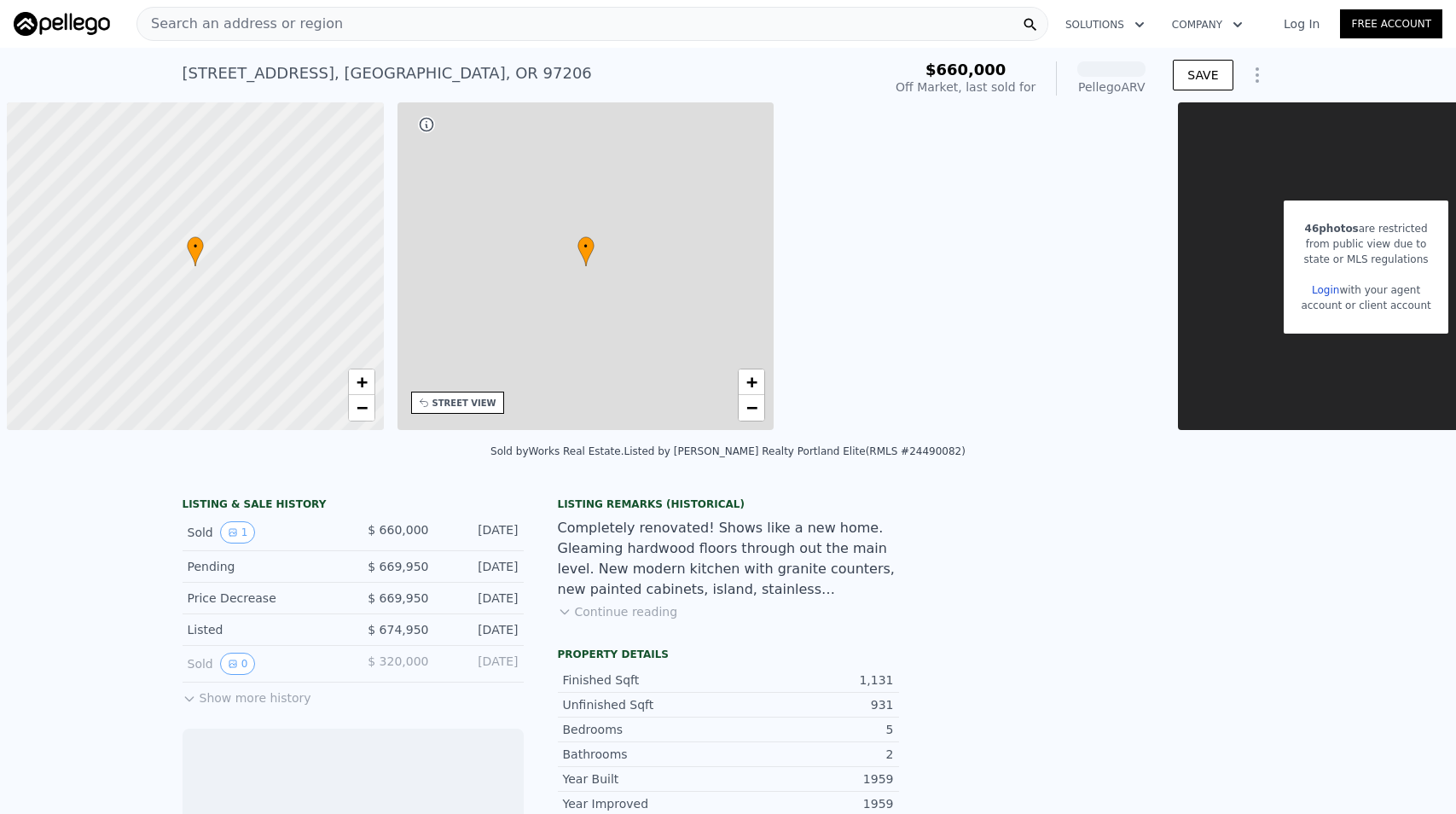 This screenshot has width=1456, height=814. I want to click on button: Show Options, so click(1257, 75).